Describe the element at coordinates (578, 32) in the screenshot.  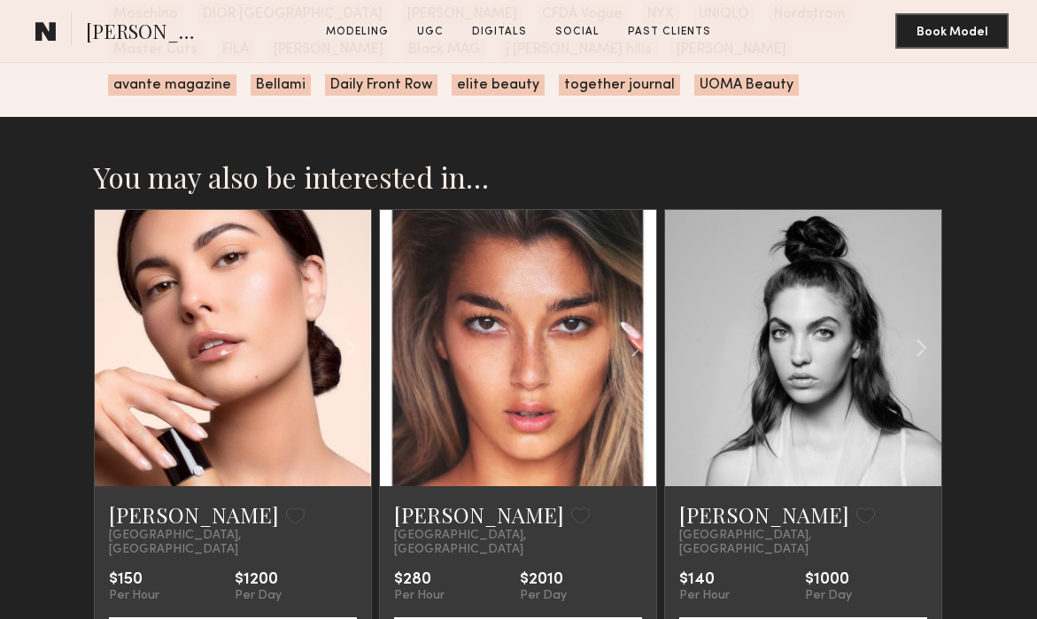
I see `a: Social` at that location.